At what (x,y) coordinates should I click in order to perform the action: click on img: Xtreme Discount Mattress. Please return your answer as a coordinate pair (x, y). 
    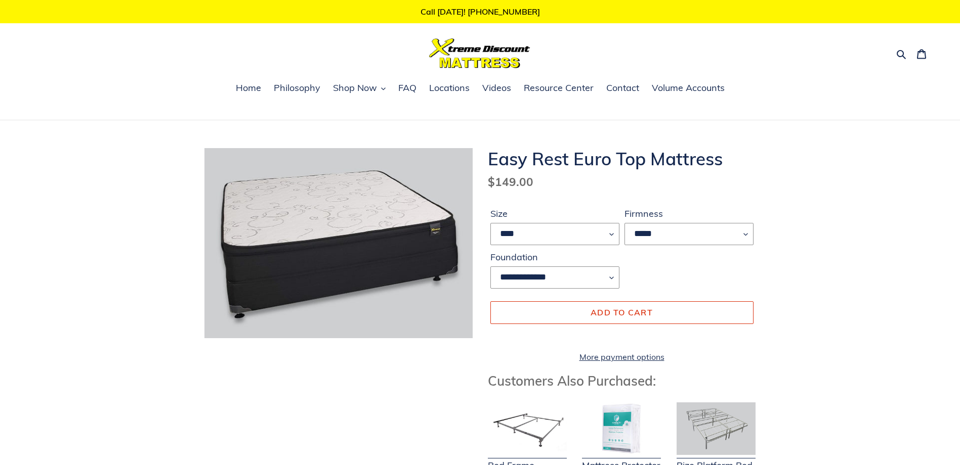
    Looking at the image, I should click on (480, 53).